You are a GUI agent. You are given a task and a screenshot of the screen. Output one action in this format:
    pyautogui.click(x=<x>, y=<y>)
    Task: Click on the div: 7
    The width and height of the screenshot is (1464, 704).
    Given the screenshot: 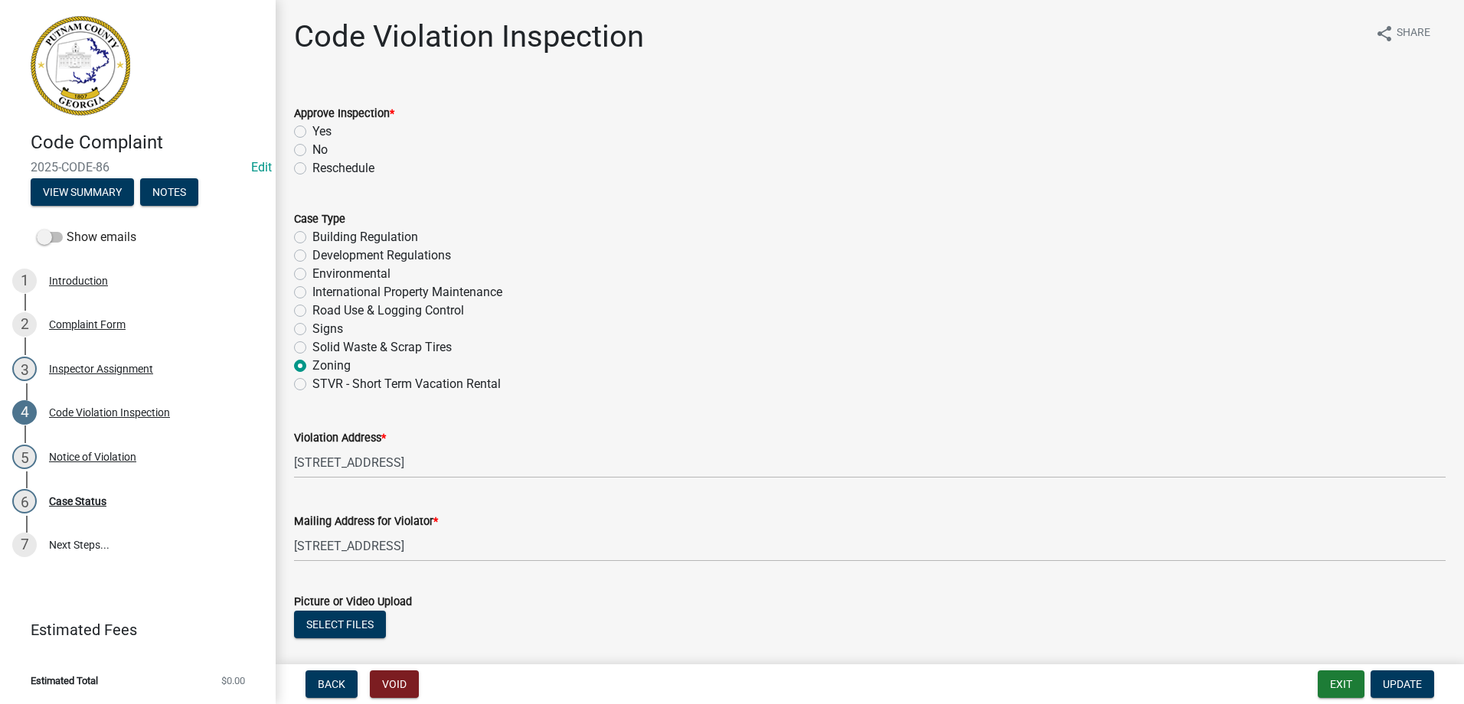 What is the action you would take?
    pyautogui.click(x=24, y=545)
    